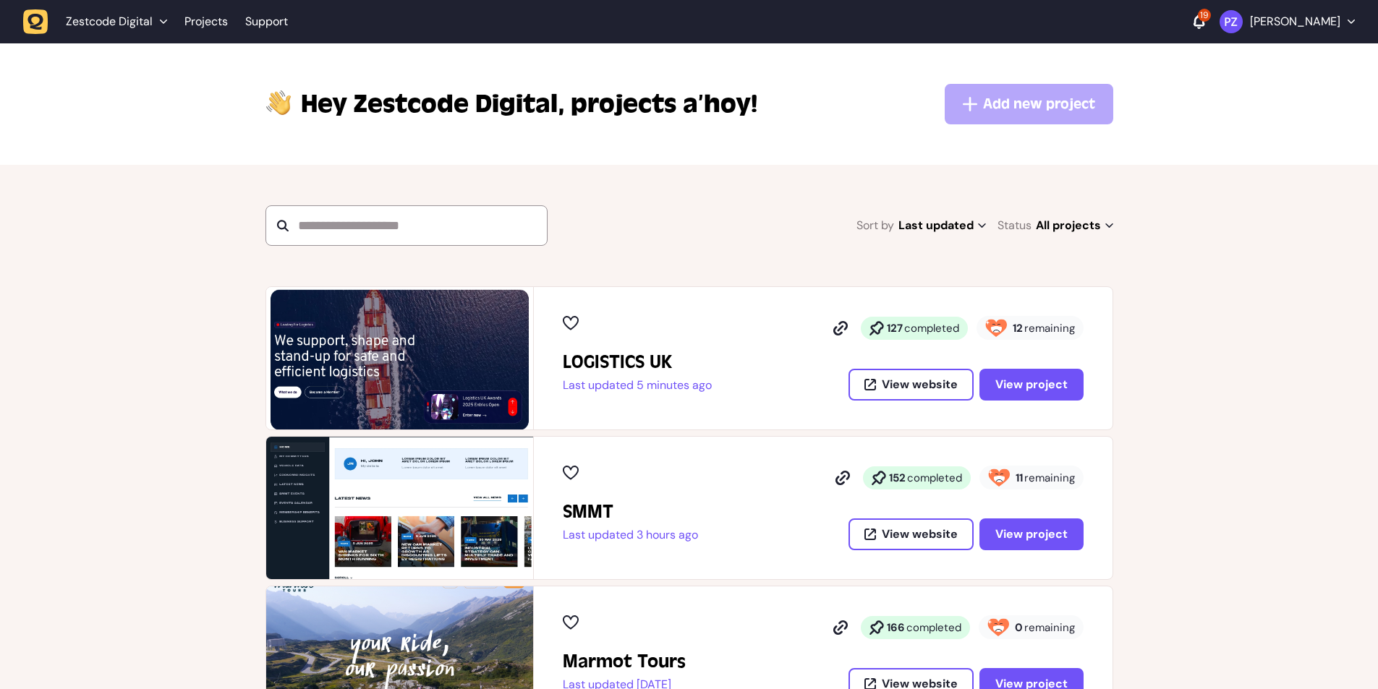  I want to click on button: Zestcode Digital, so click(99, 22).